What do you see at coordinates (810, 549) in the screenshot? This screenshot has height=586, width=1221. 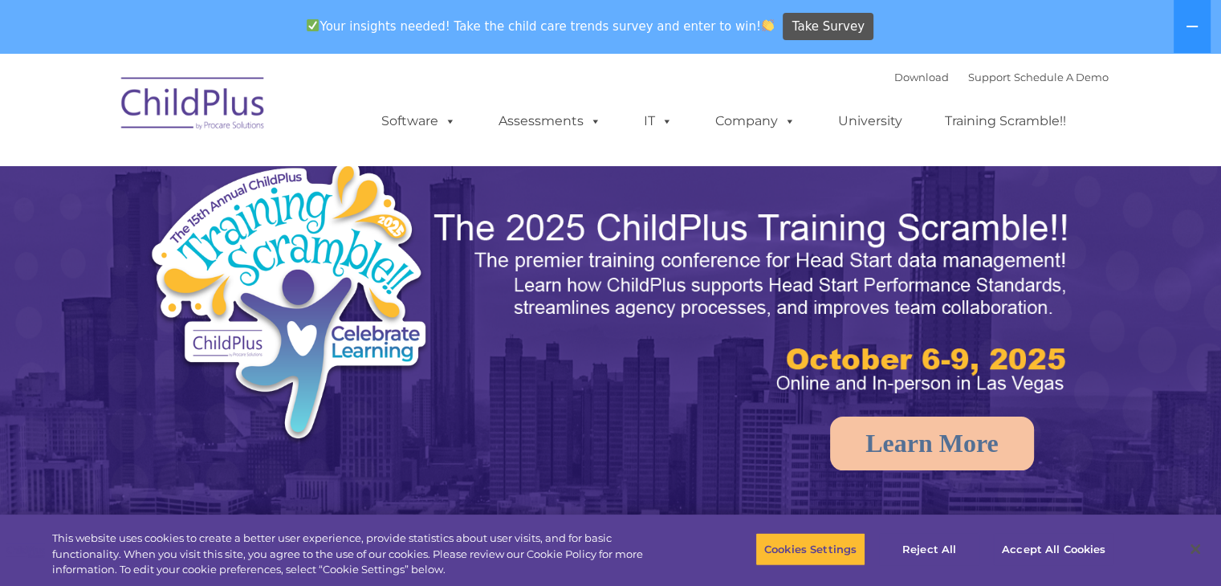 I see `button: Cookies Settings` at bounding box center [810, 549].